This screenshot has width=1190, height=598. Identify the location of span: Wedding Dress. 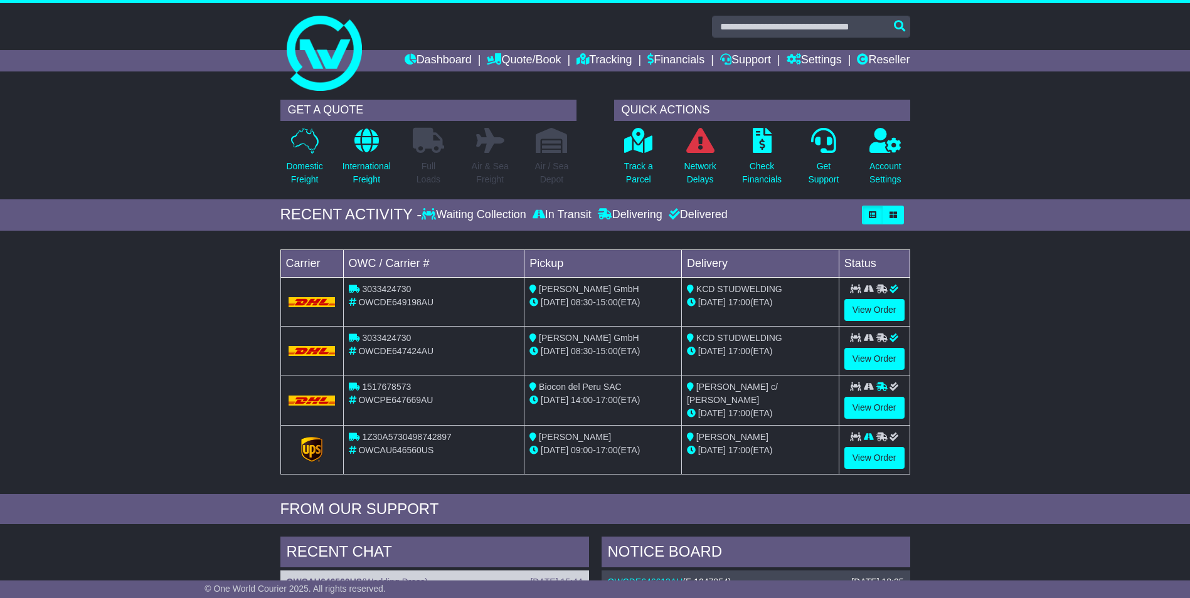
(394, 582).